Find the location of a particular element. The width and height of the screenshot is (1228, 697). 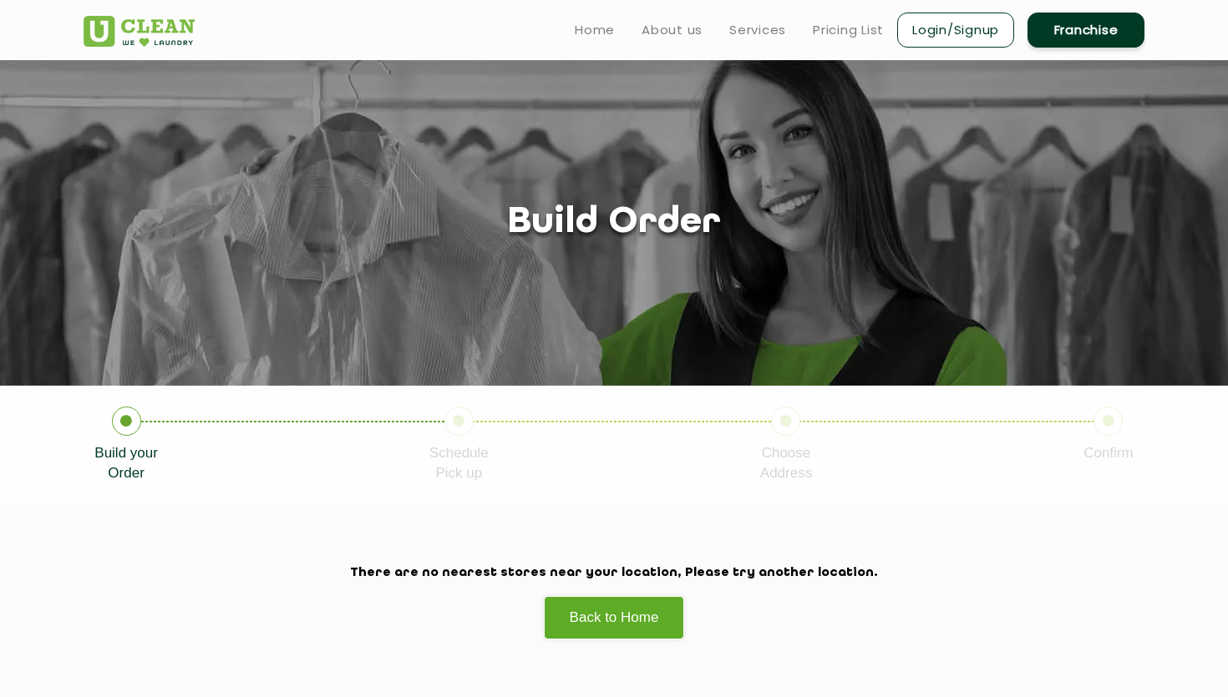

img: UClean Laundry and Dry Cleaning is located at coordinates (139, 31).